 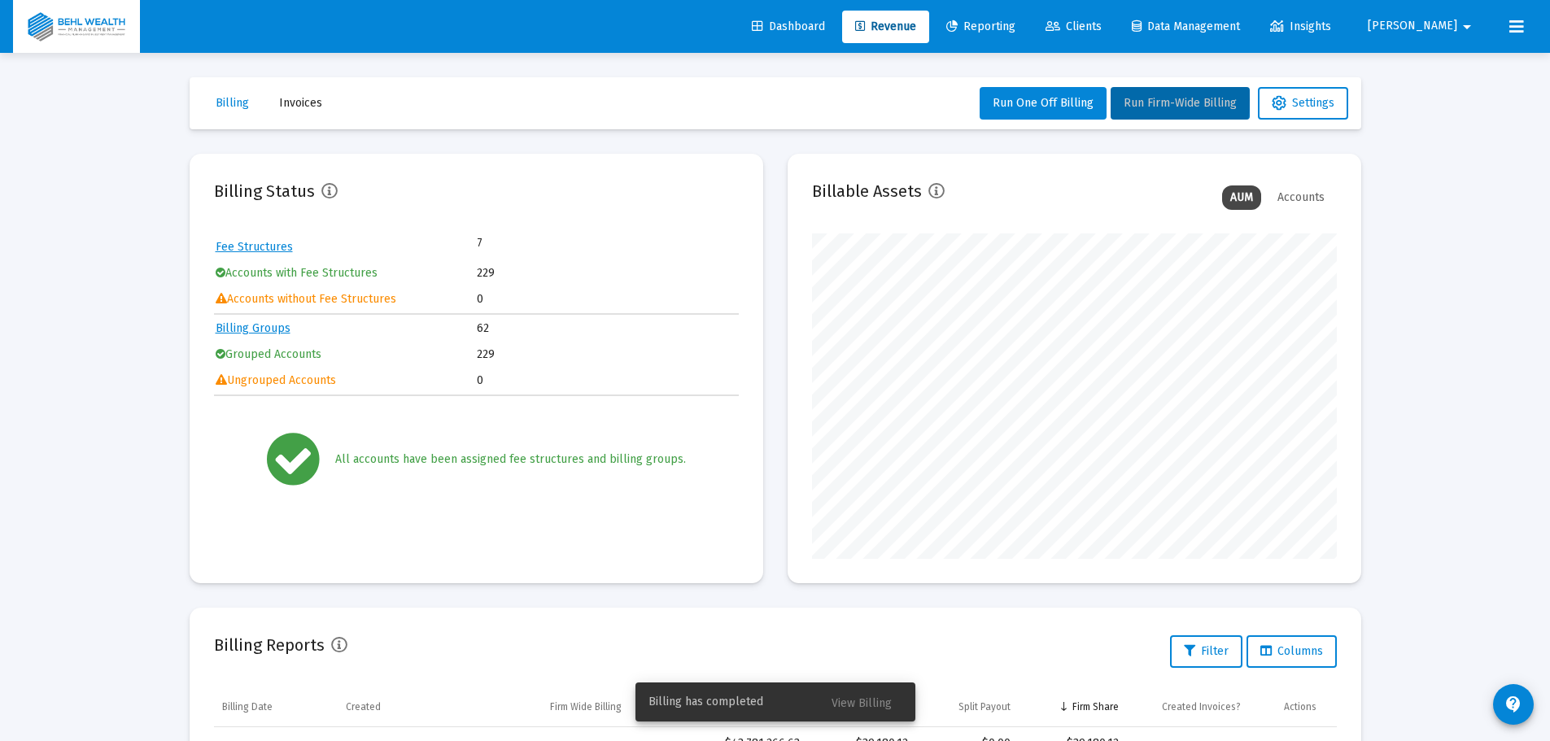 What do you see at coordinates (705, 702) in the screenshot?
I see `span: Billing has completed` at bounding box center [705, 702].